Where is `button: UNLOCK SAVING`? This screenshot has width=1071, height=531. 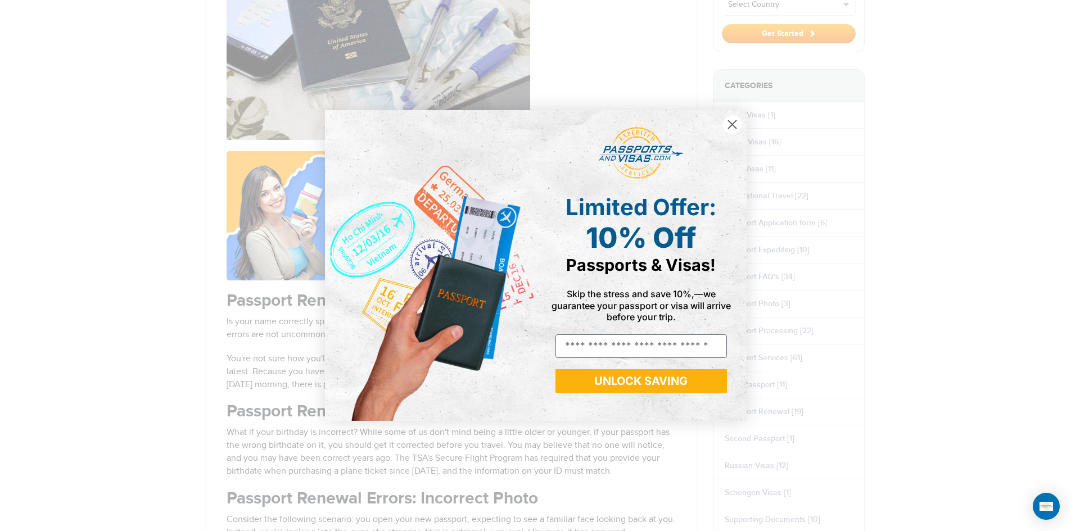
button: UNLOCK SAVING is located at coordinates (641, 381).